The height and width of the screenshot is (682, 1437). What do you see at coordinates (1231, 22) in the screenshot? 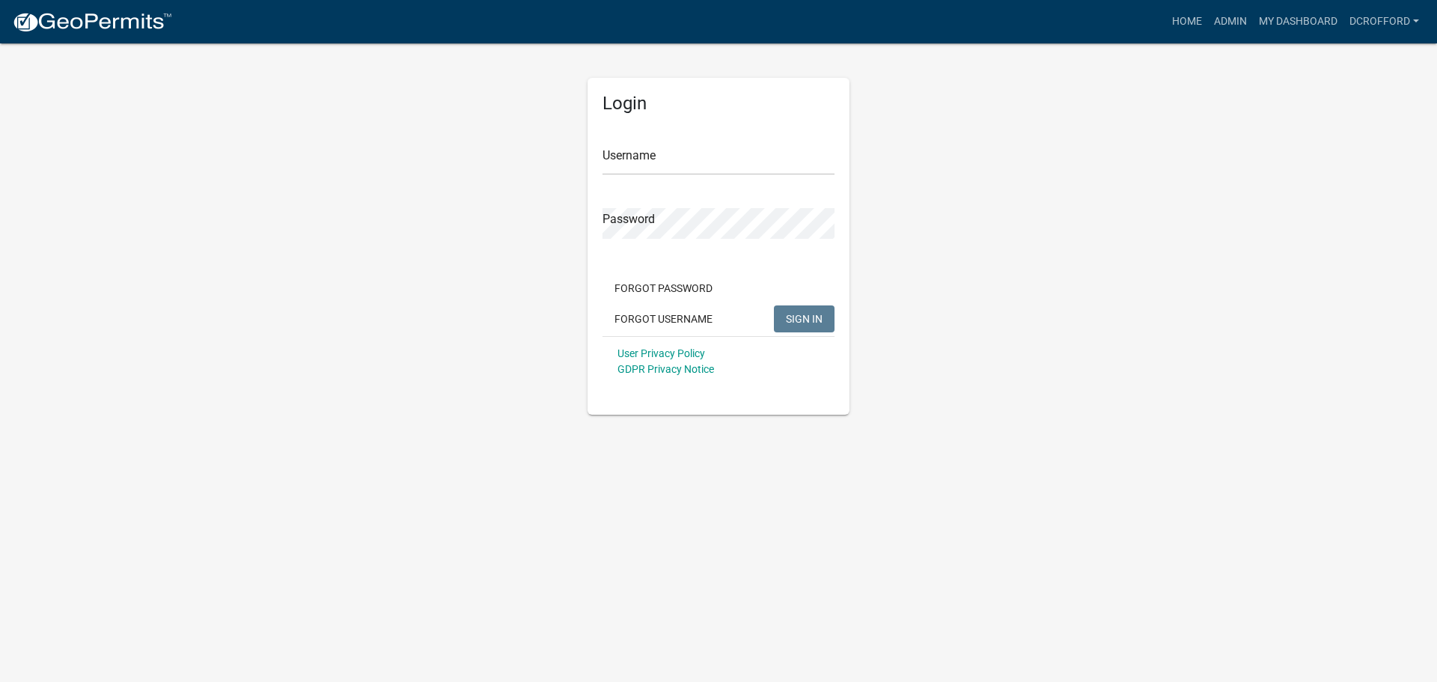
I see `a: Admin` at bounding box center [1231, 22].